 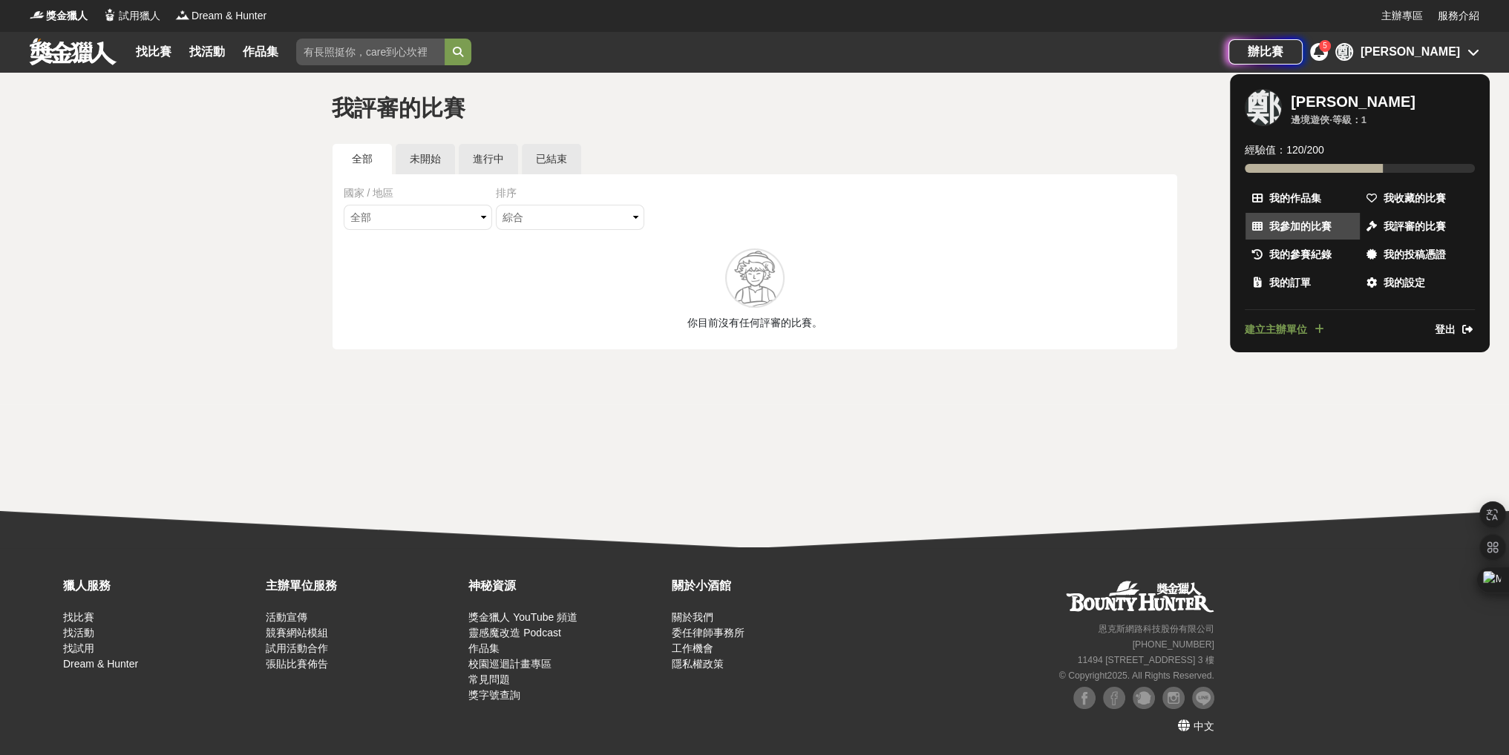 I want to click on a: 建立主辦單位, so click(x=1285, y=330).